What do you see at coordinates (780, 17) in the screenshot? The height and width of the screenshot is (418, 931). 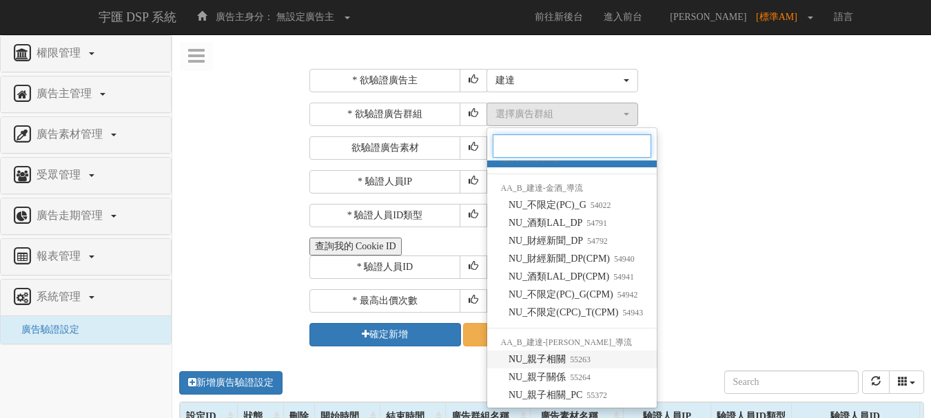 I see `span: [標準AM]` at bounding box center [780, 17].